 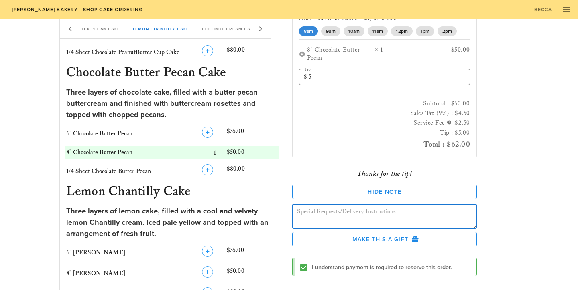 What do you see at coordinates (172, 73) in the screenshot?
I see `h3: Chocolate Butter Pecan Cake` at bounding box center [172, 73].